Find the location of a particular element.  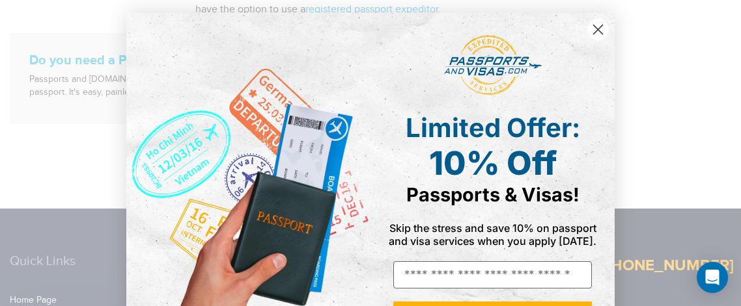

span: Limited Offer: is located at coordinates (493, 128).